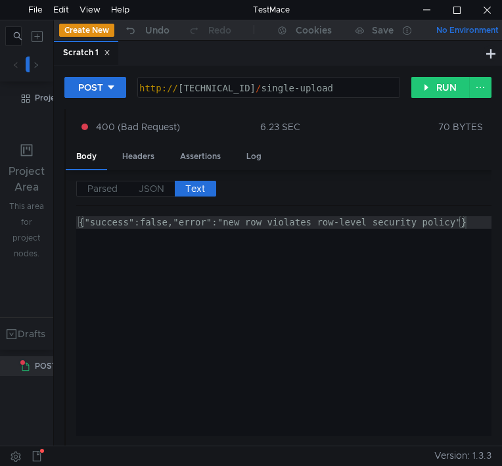  I want to click on div: POST, so click(91, 87).